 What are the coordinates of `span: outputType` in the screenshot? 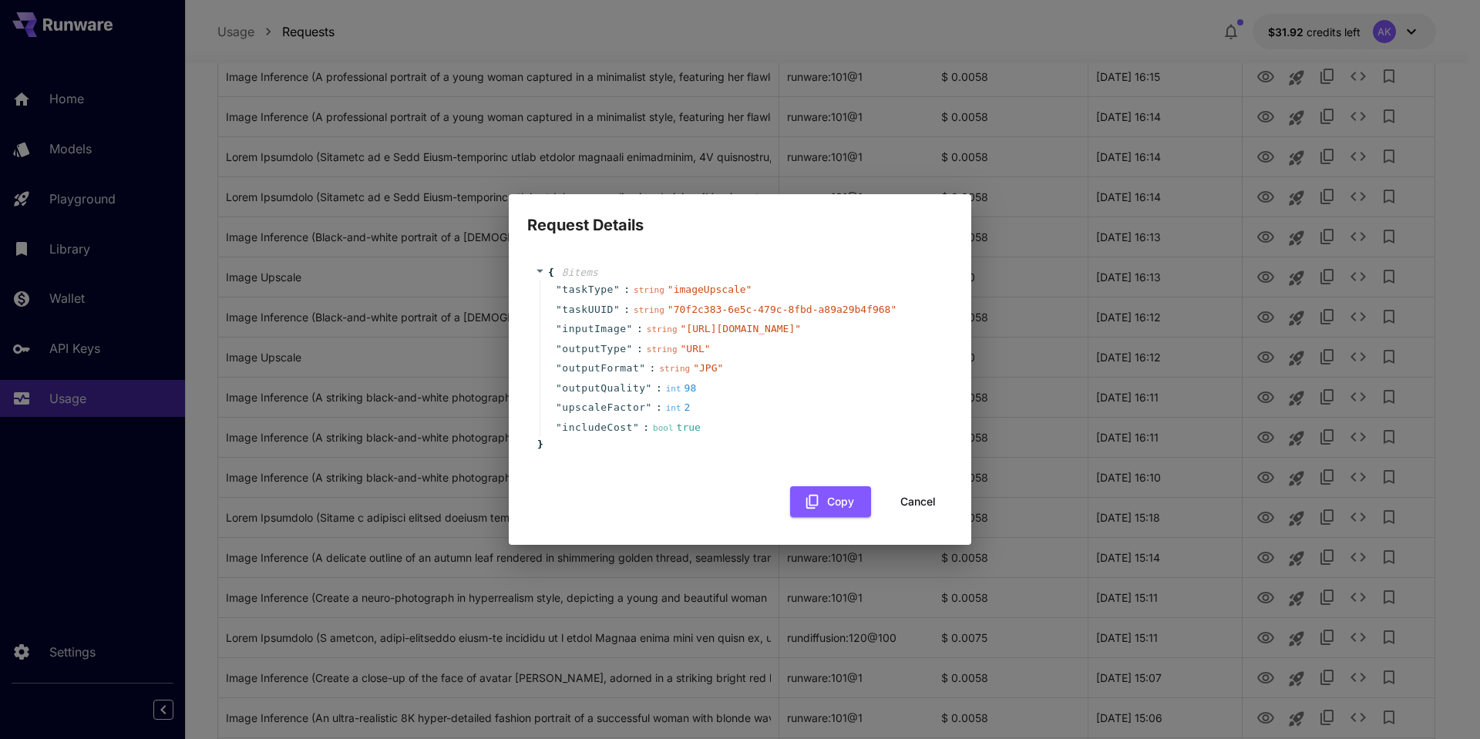 It's located at (594, 349).